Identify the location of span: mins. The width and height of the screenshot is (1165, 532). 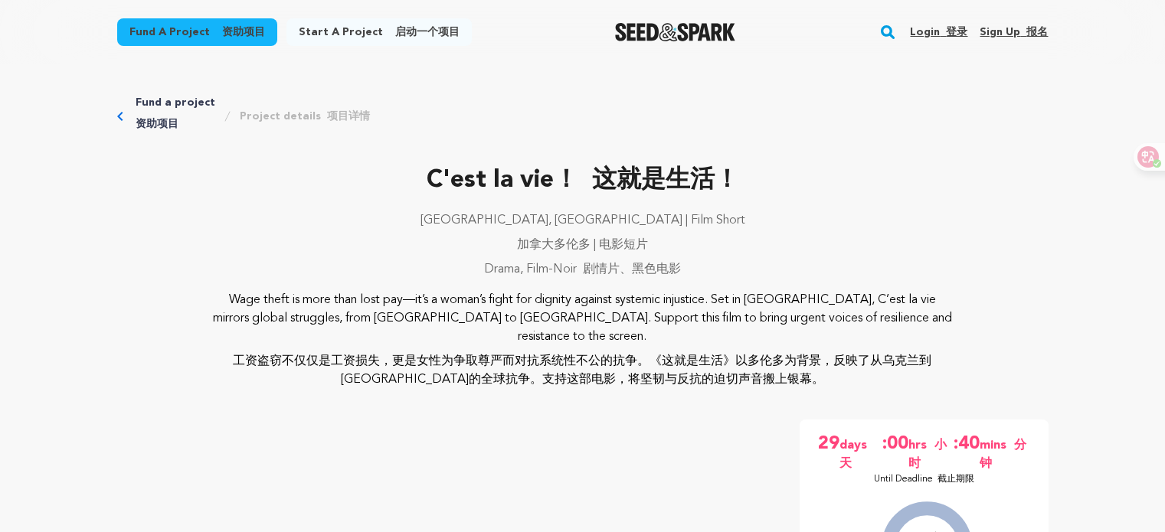
(1005, 453).